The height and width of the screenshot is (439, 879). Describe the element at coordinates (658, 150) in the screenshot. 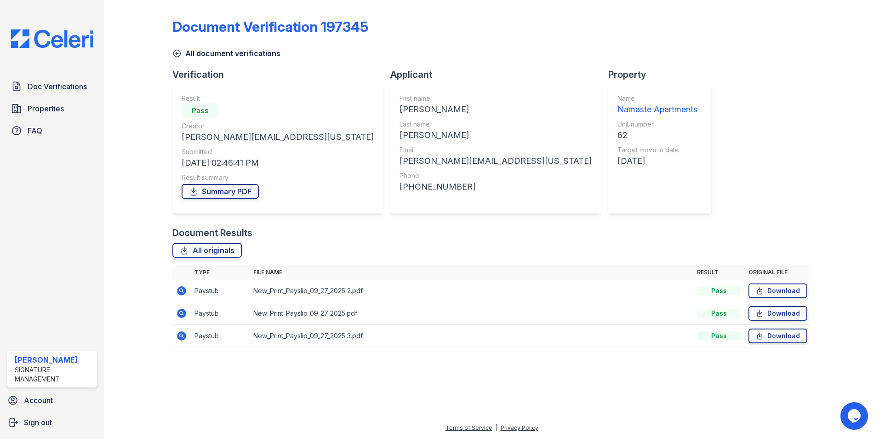

I see `div: Target move in date` at that location.